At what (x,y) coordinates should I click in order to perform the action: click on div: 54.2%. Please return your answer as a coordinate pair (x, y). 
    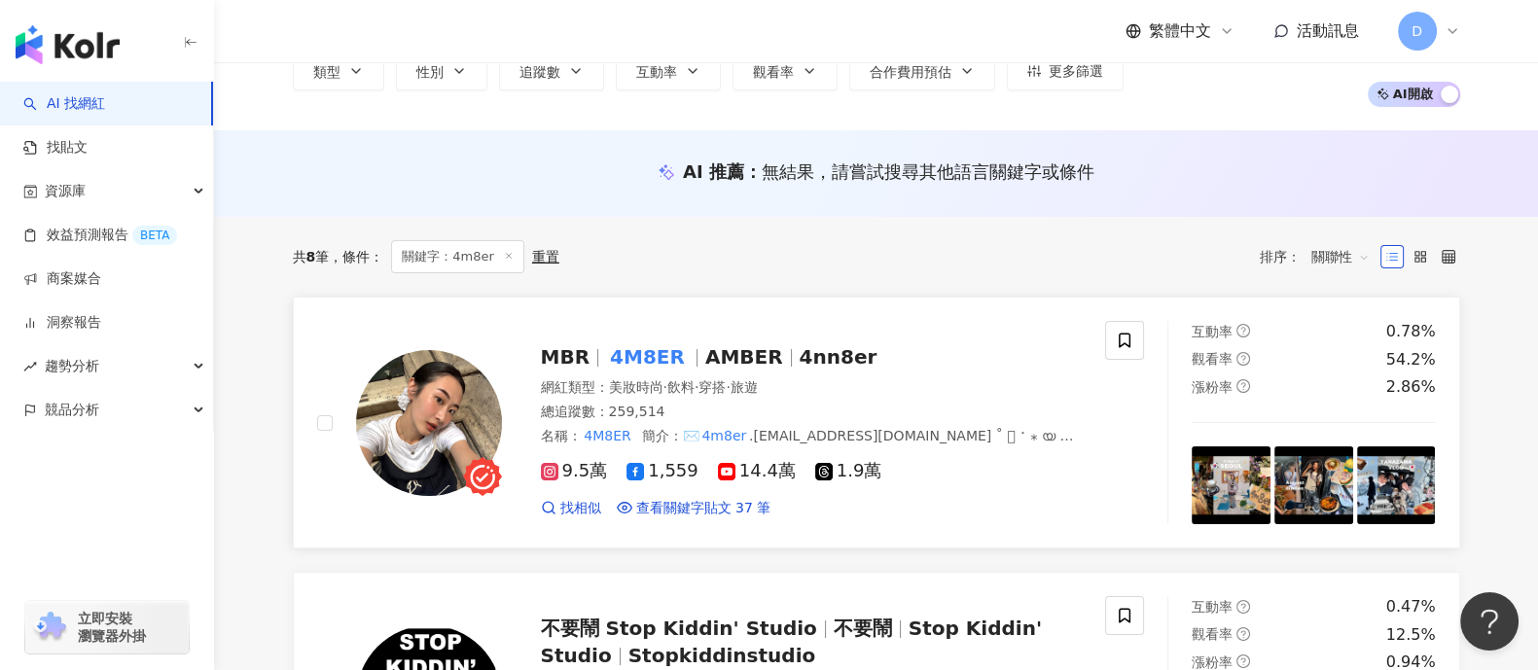
    Looking at the image, I should click on (1411, 360).